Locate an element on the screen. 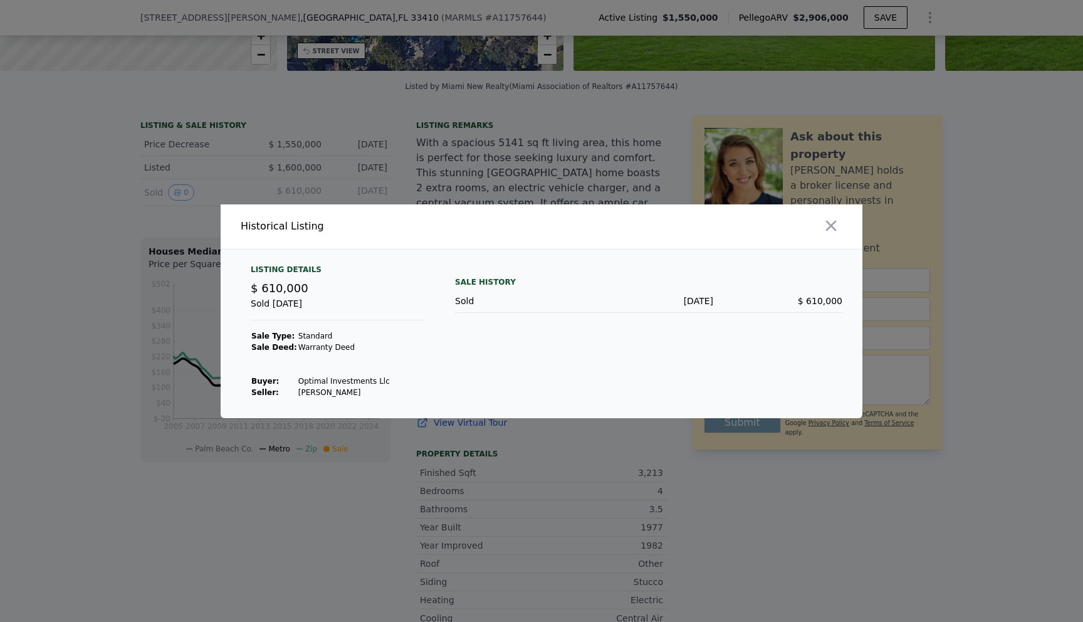  strong: Sale Deed: is located at coordinates (274, 347).